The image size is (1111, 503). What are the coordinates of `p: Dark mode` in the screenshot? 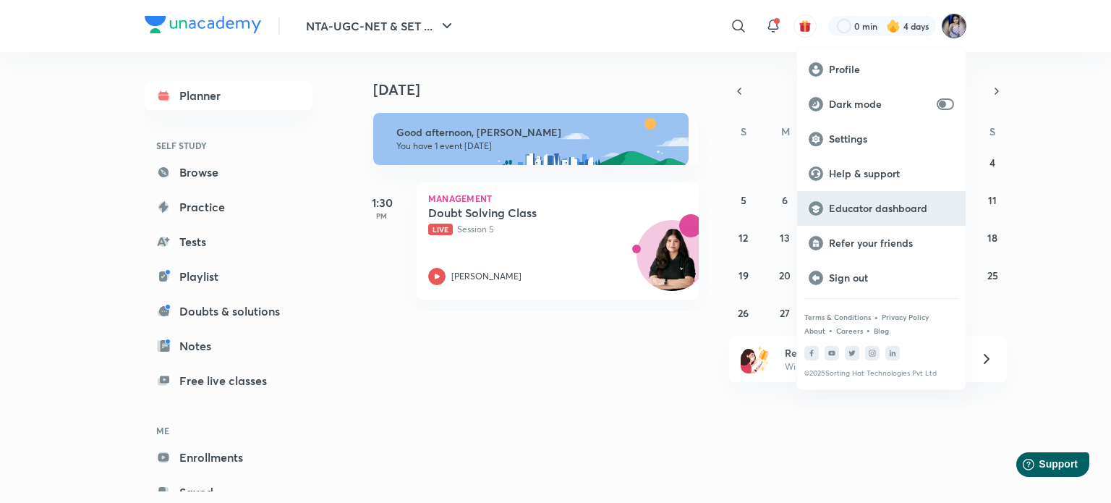 It's located at (879, 104).